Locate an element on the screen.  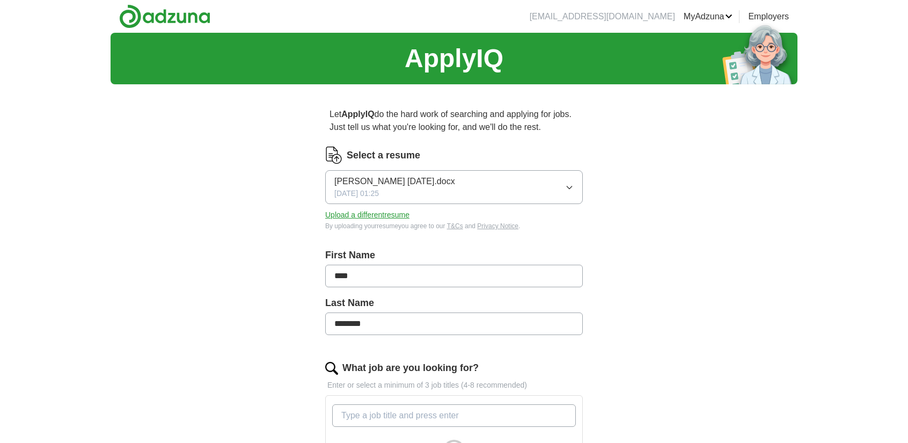
label: What job are you looking for? is located at coordinates (410, 368).